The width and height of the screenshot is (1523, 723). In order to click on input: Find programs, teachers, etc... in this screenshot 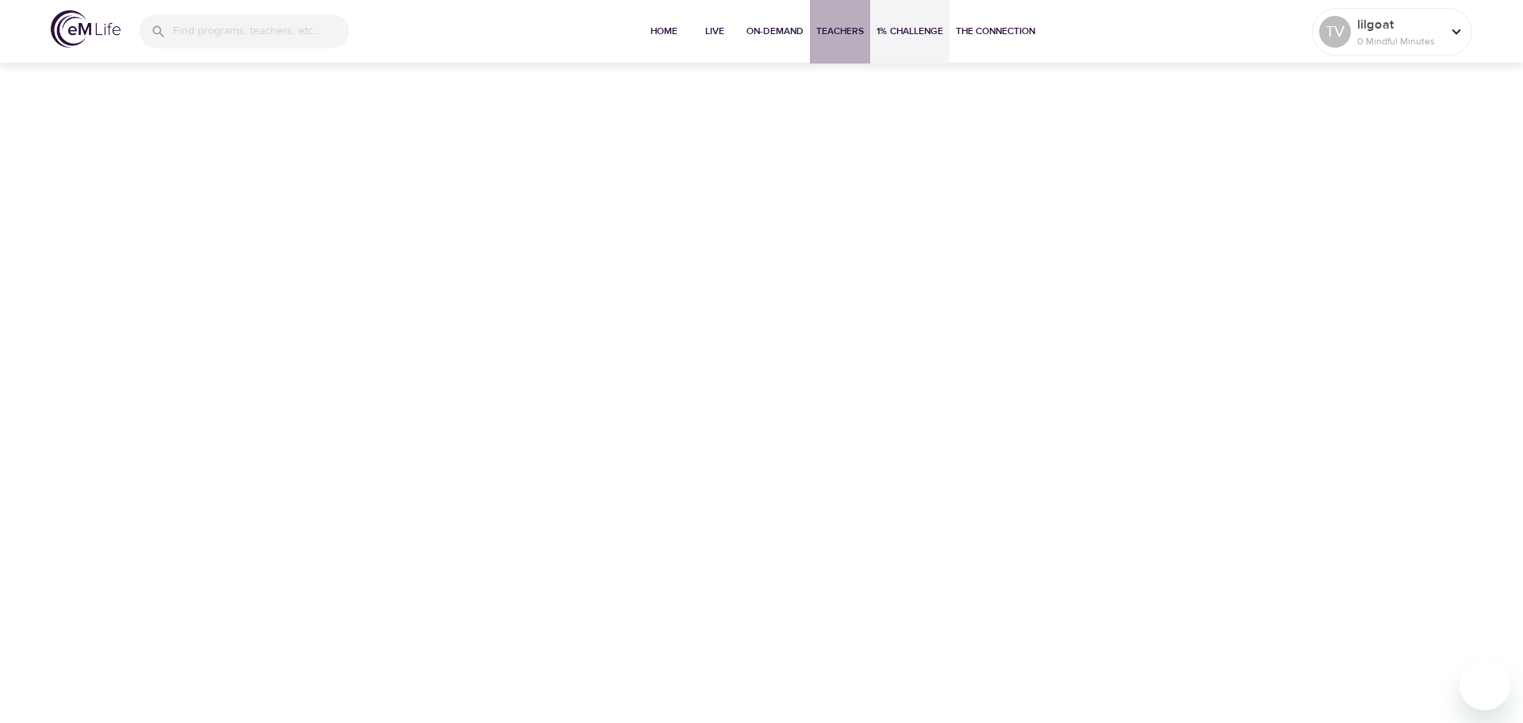, I will do `click(261, 31)`.